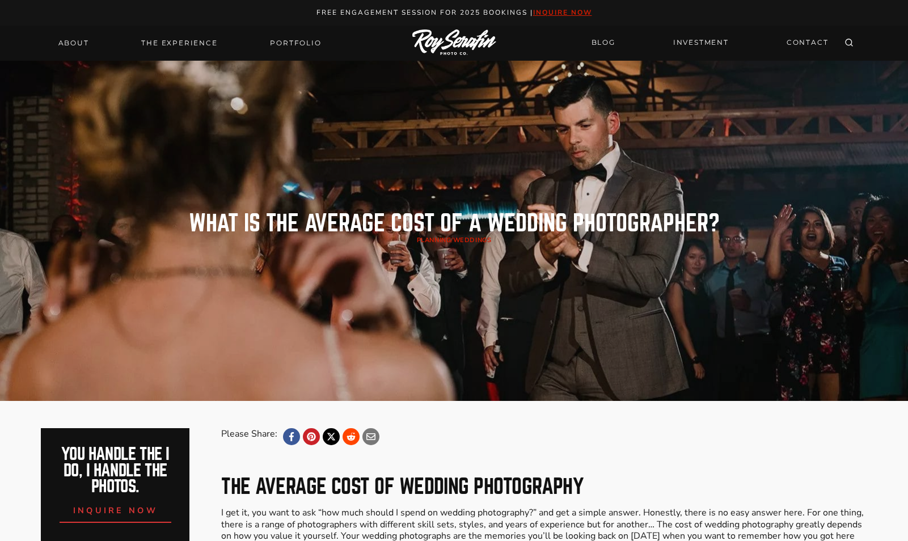  I want to click on nav: Secondary Navigation, so click(710, 43).